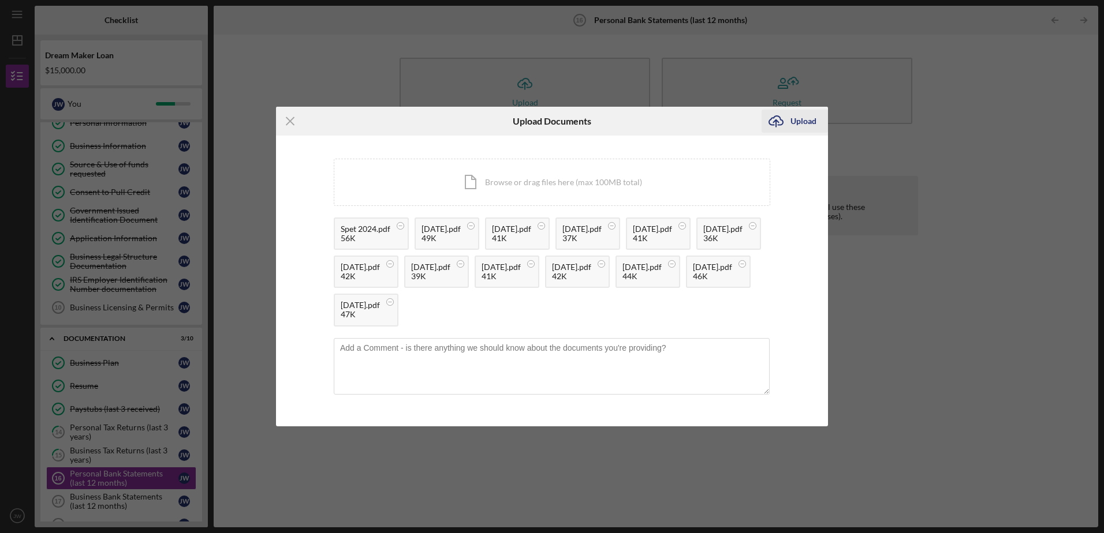 This screenshot has width=1104, height=533. What do you see at coordinates (360, 315) in the screenshot?
I see `div: 47K` at bounding box center [360, 315].